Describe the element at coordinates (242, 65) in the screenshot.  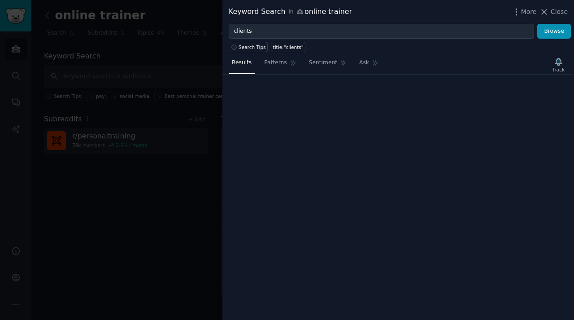
I see `a: Results` at that location.